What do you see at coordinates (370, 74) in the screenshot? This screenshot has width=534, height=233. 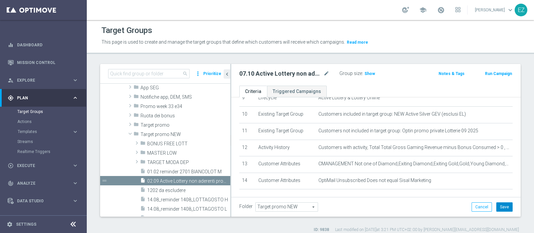 I see `span: Show` at bounding box center [370, 74].